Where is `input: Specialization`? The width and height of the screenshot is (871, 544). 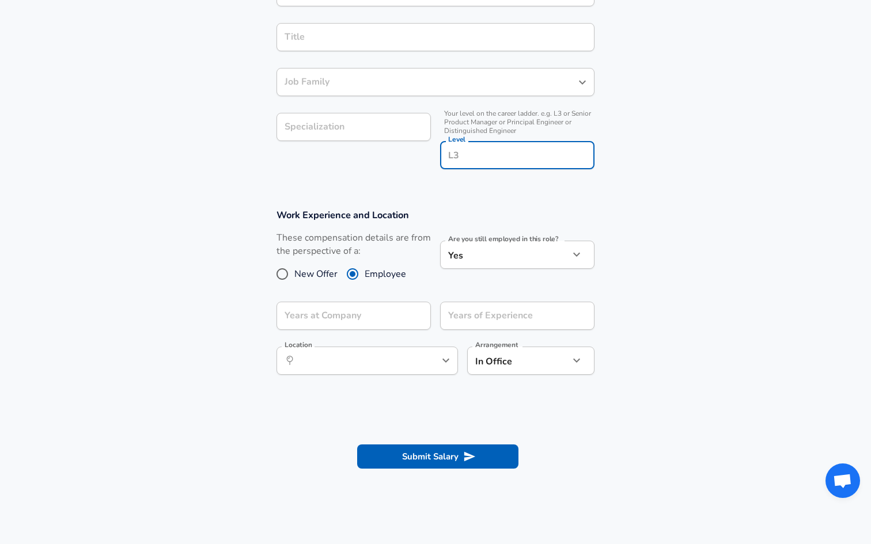
input: Specialization is located at coordinates (354, 127).